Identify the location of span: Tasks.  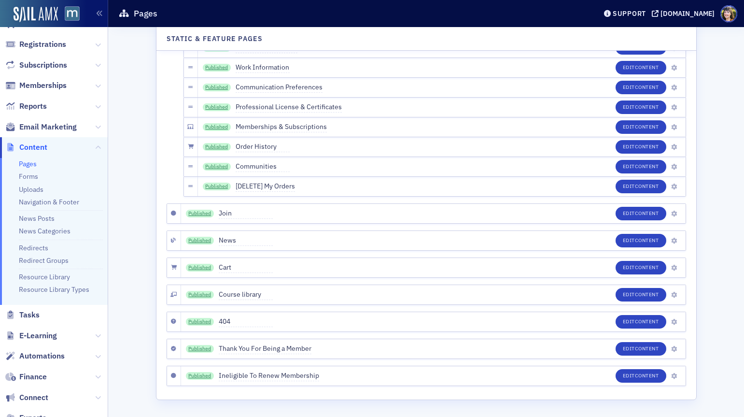
(29, 315).